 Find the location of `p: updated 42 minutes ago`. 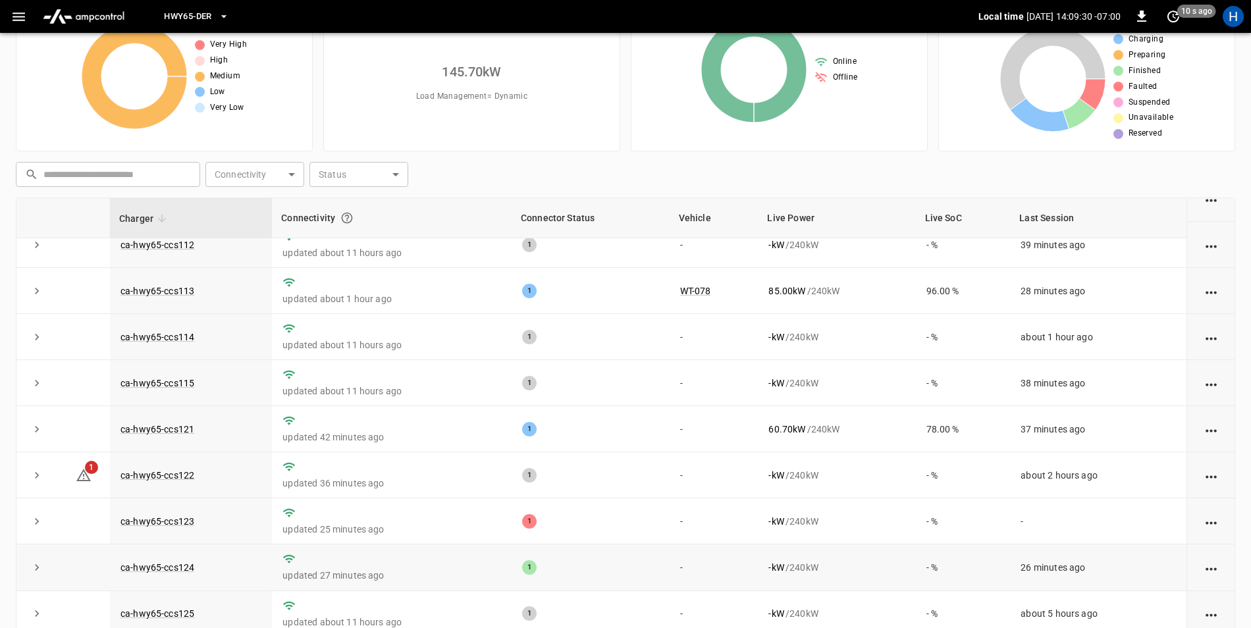

p: updated 42 minutes ago is located at coordinates (392, 437).